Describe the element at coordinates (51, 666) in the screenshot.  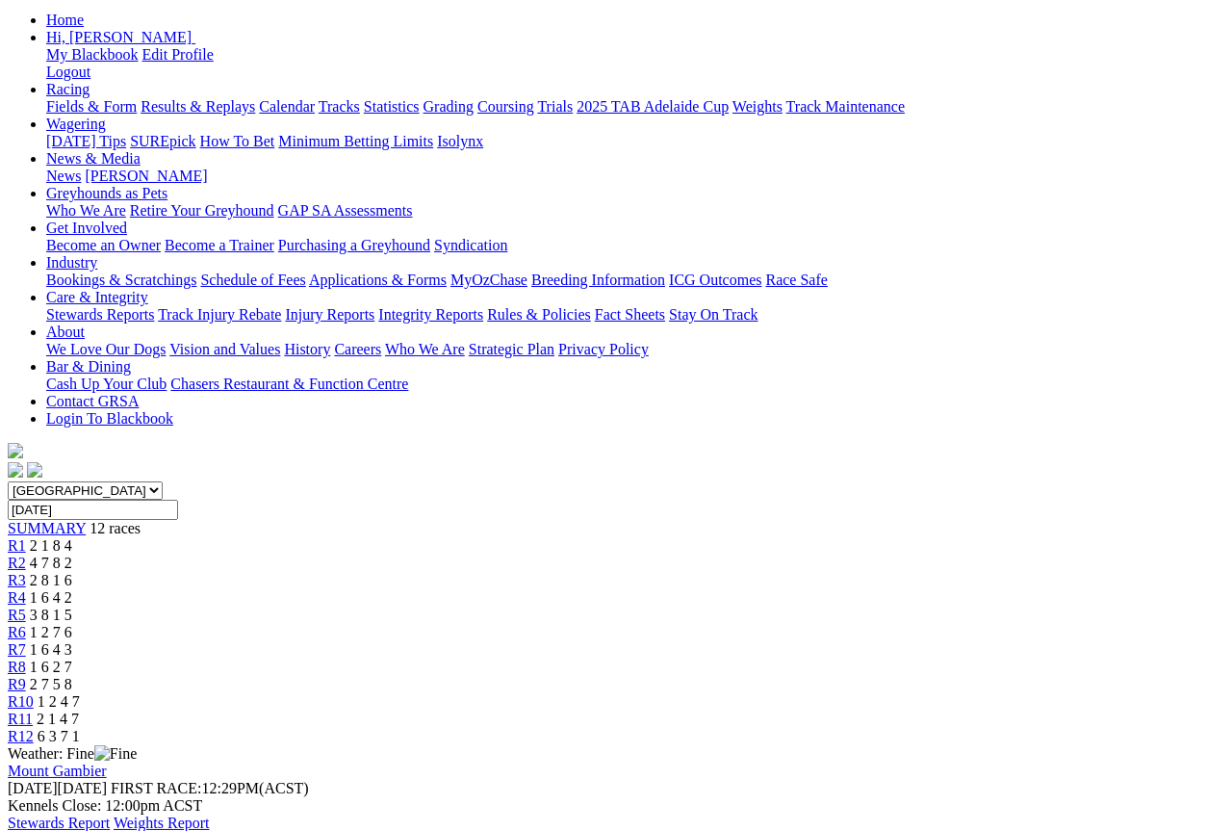
I see `span: 1 6 2 7` at that location.